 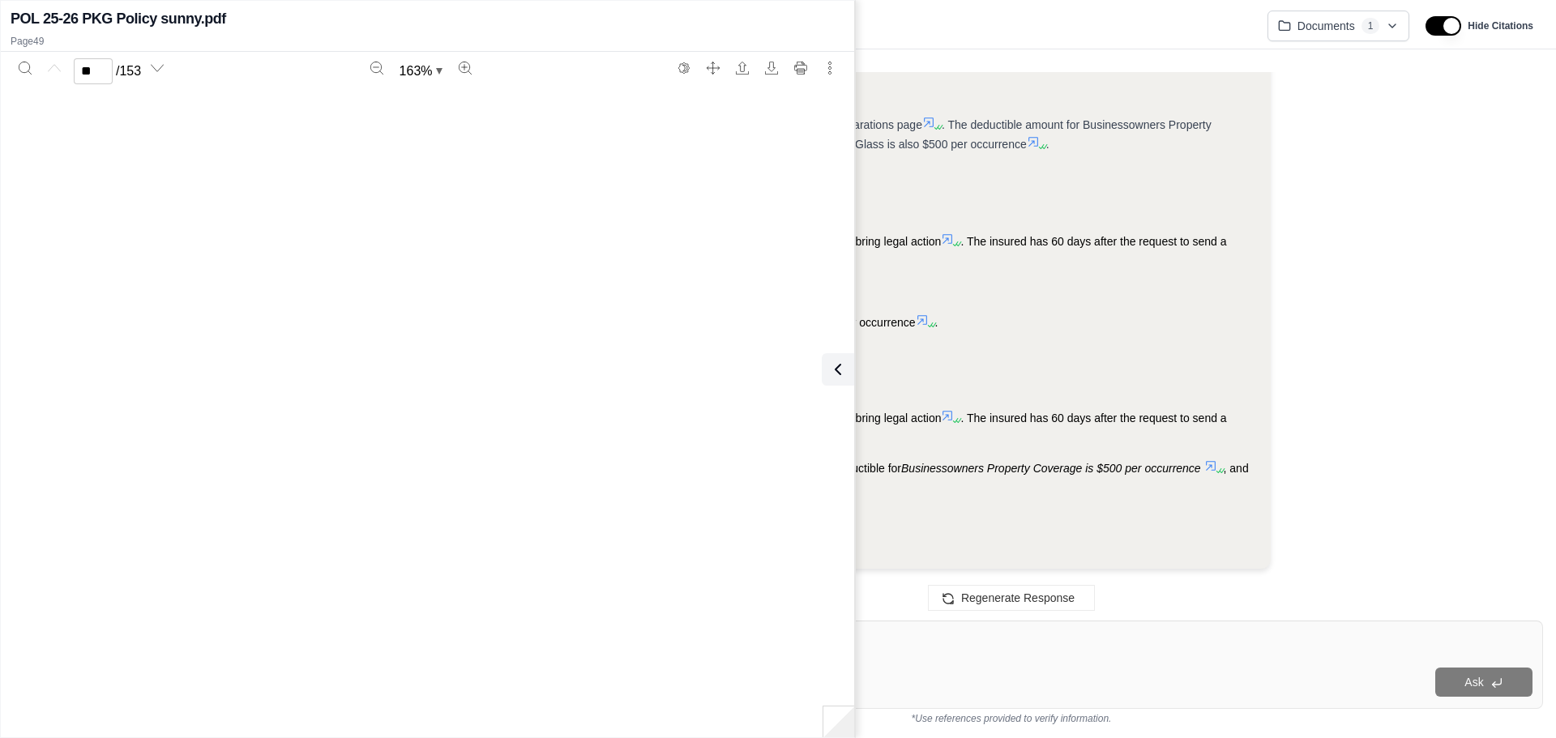 I want to click on span: Documents, so click(x=1326, y=26).